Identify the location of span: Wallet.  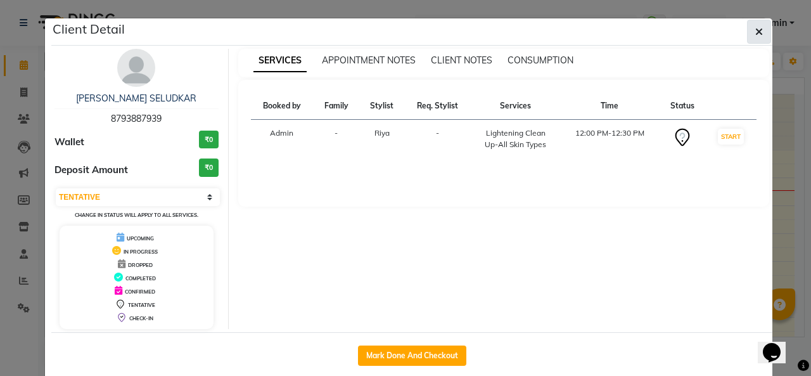
(69, 142).